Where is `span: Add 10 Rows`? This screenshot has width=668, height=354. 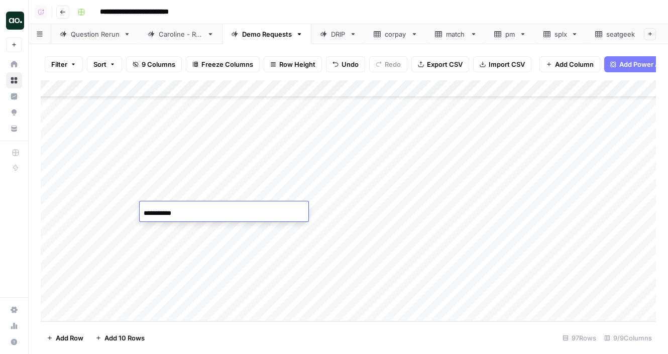 span: Add 10 Rows is located at coordinates (125, 338).